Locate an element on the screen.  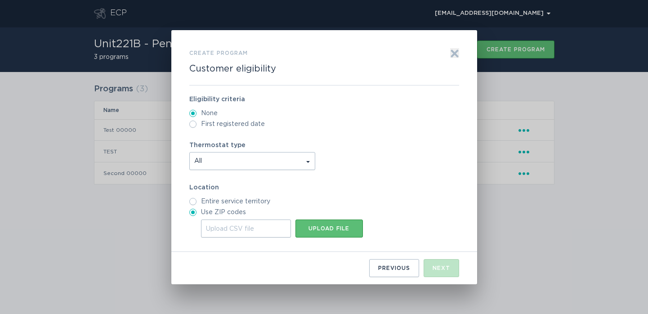
label: Eligibility criteria is located at coordinates (324, 99).